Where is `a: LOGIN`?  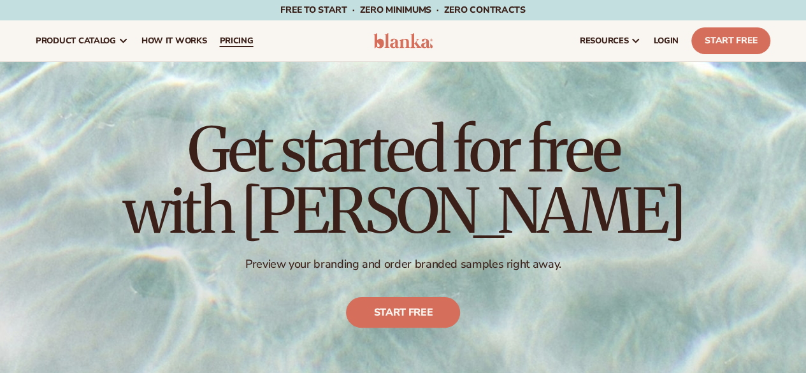
a: LOGIN is located at coordinates (666, 41).